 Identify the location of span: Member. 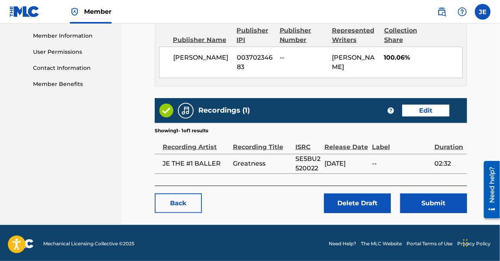
(98, 11).